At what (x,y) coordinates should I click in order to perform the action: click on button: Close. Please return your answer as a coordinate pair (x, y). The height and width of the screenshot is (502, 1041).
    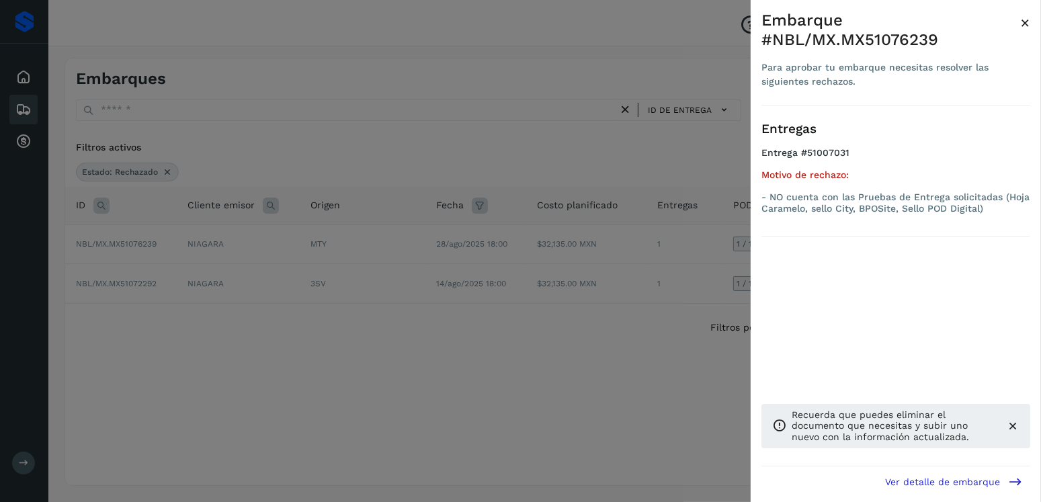
    Looking at the image, I should click on (1025, 23).